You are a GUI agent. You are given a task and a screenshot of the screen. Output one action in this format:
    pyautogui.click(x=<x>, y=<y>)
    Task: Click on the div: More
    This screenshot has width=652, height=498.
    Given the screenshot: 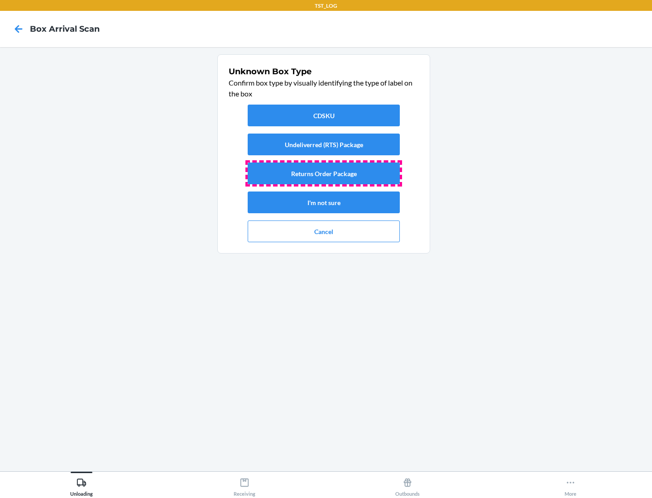 What is the action you would take?
    pyautogui.click(x=571, y=486)
    